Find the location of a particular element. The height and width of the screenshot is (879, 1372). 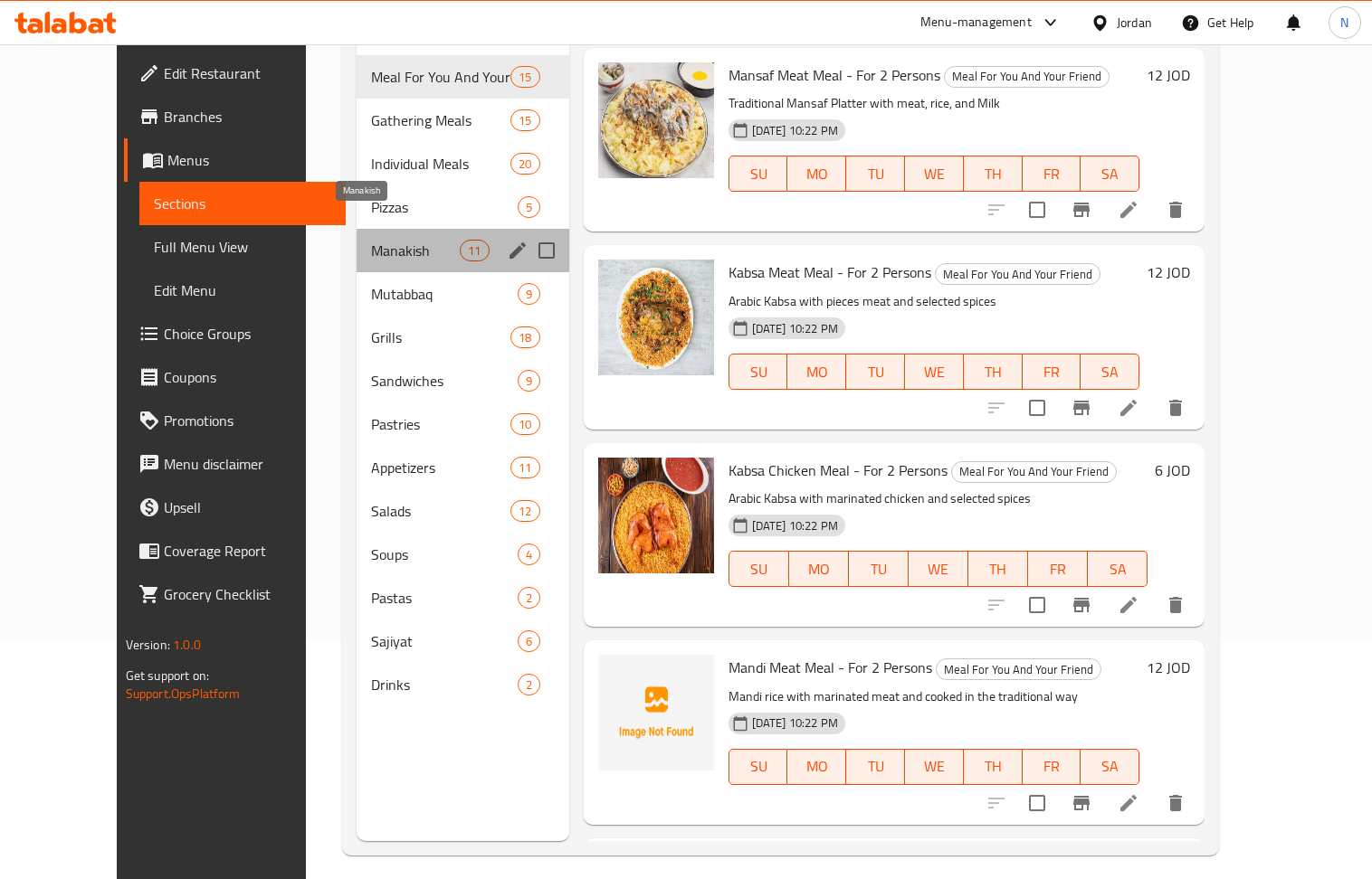

span: Grills is located at coordinates (441, 337).